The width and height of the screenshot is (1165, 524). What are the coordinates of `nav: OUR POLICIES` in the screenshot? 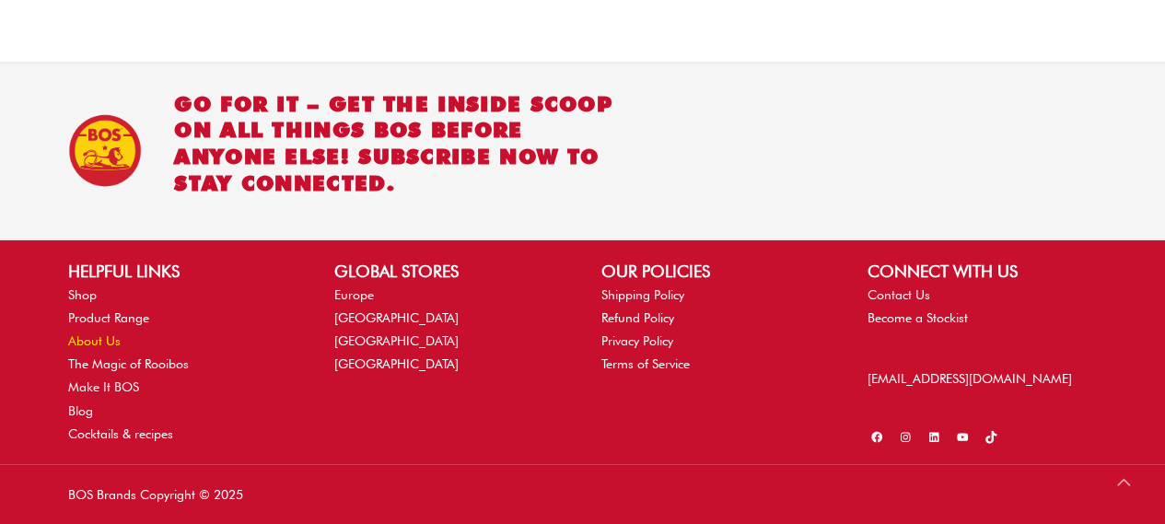 It's located at (716, 330).